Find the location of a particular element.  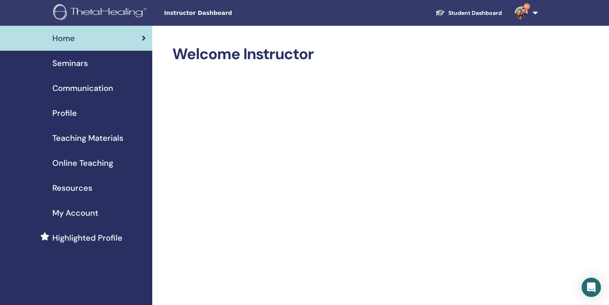

img: logo.png is located at coordinates (101, 13).